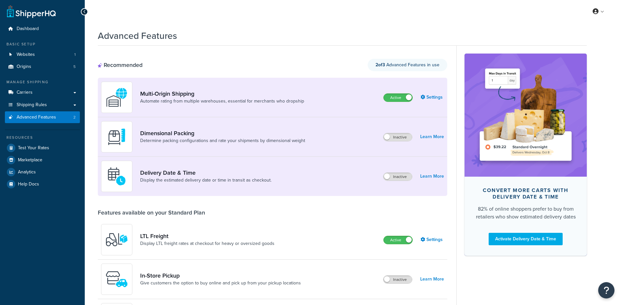 The image size is (621, 305). I want to click on img: WatD5o0RtDAAAAAElFTkSuQmCC, so click(117, 97).